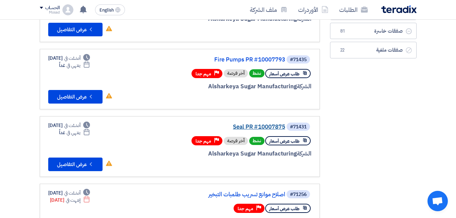 This screenshot has height=218, width=456. What do you see at coordinates (298, 127) in the screenshot?
I see `div: #71431` at bounding box center [298, 127].